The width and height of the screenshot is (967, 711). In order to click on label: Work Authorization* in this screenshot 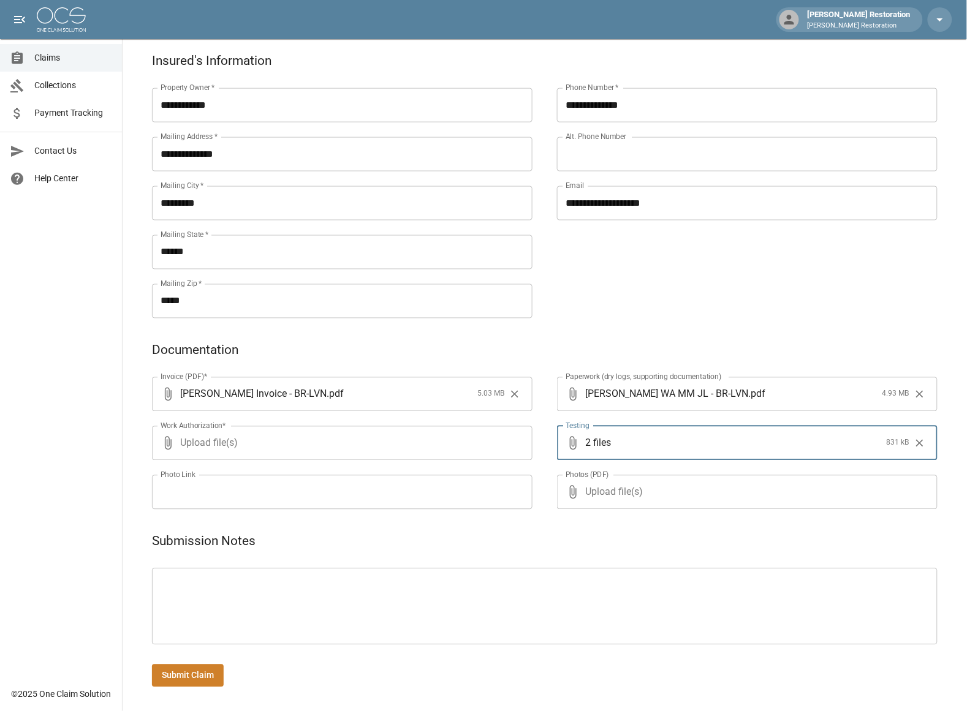, I will do `click(193, 426)`.